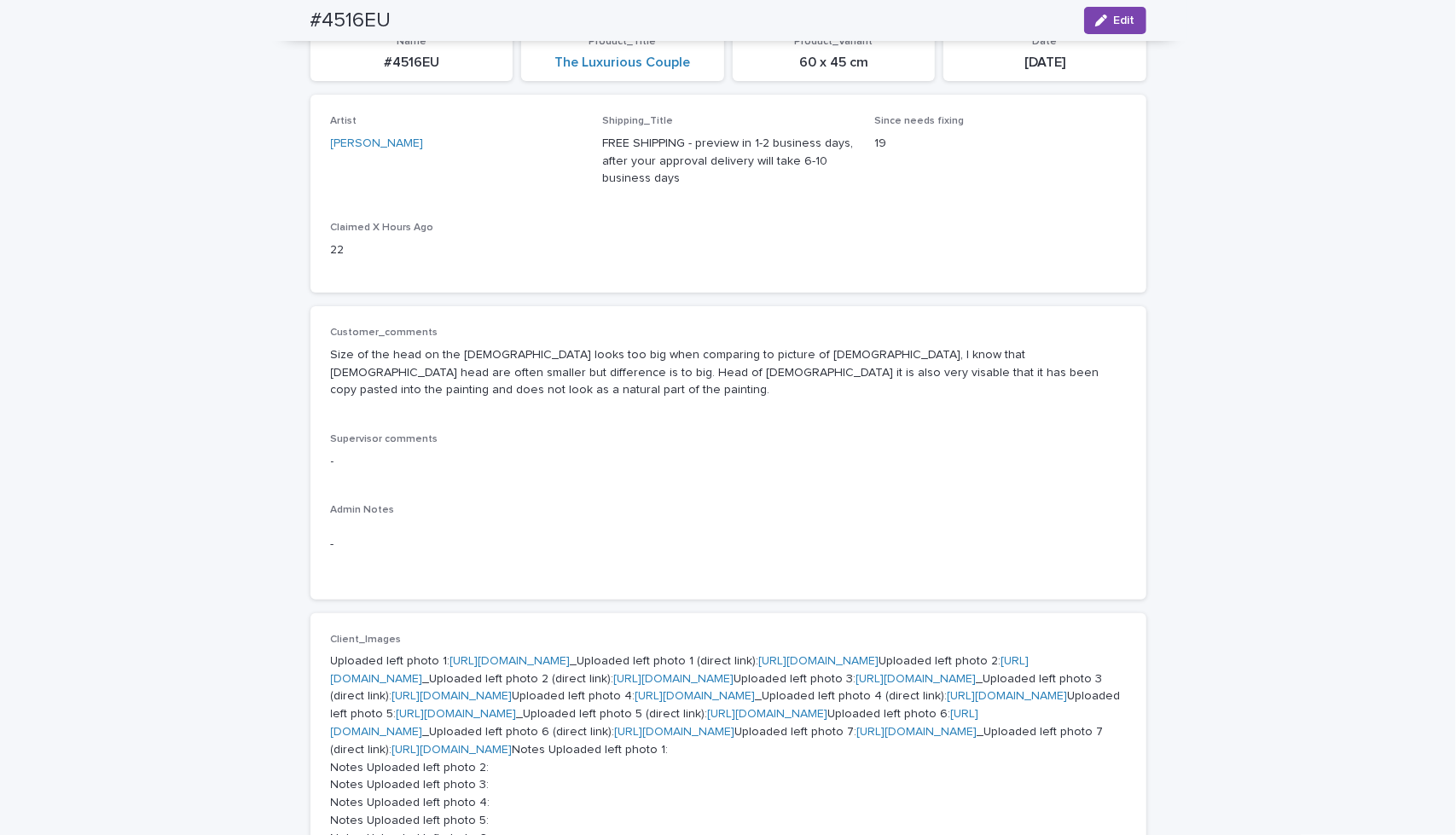 Image resolution: width=1456 pixels, height=835 pixels. I want to click on span: Edit, so click(1124, 20).